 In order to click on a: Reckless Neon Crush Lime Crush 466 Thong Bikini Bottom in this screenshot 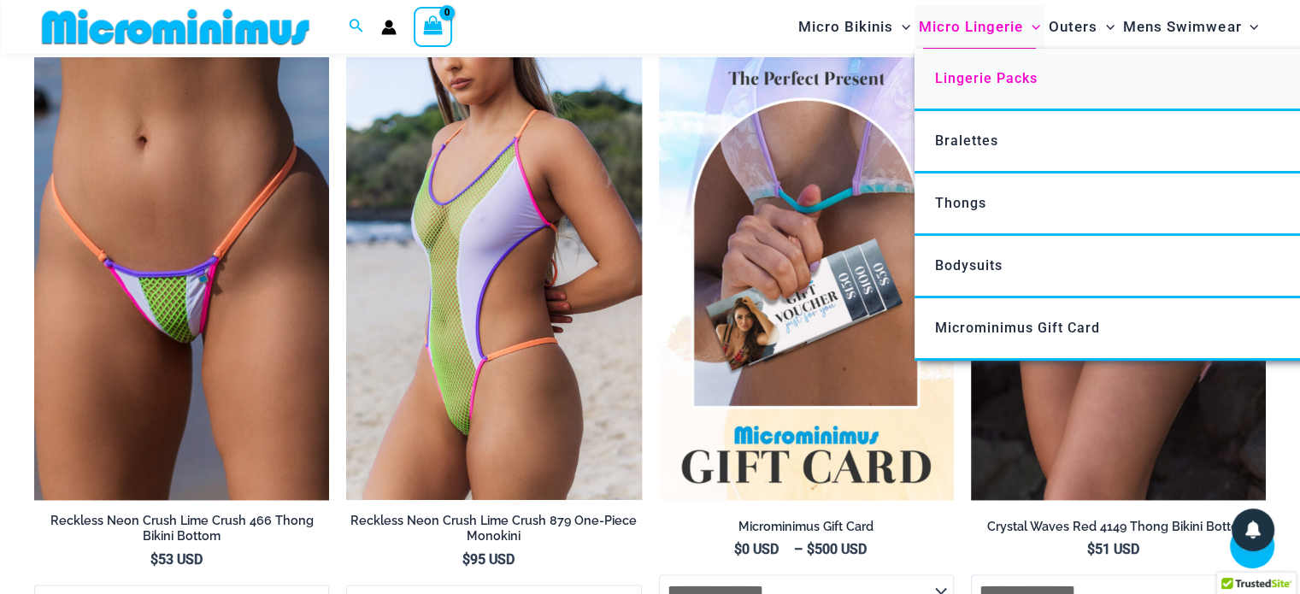, I will do `click(181, 532)`.